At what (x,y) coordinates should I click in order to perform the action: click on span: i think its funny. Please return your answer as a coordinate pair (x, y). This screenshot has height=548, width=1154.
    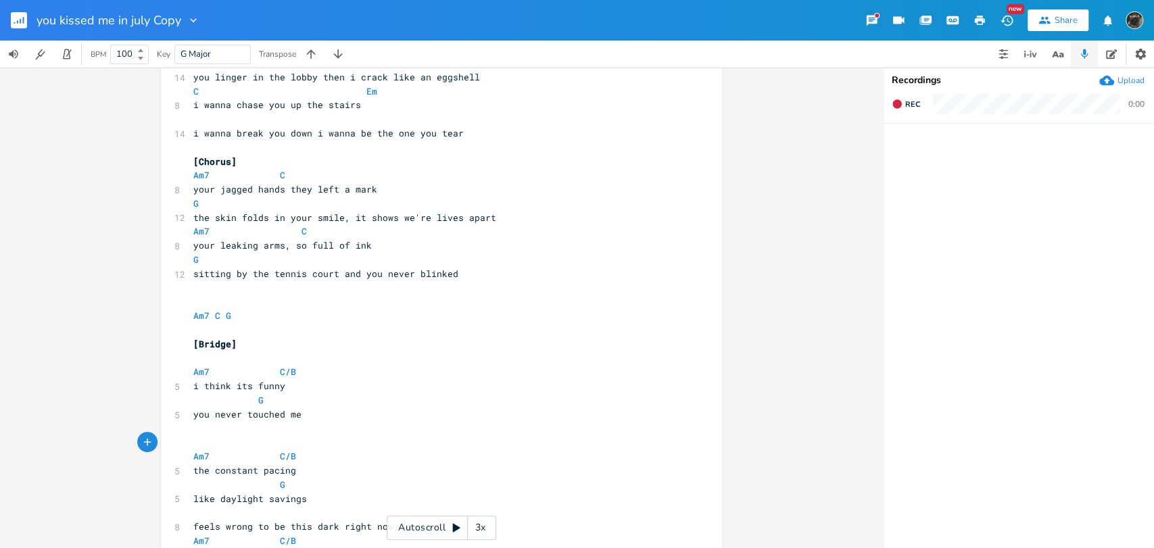
    Looking at the image, I should click on (239, 386).